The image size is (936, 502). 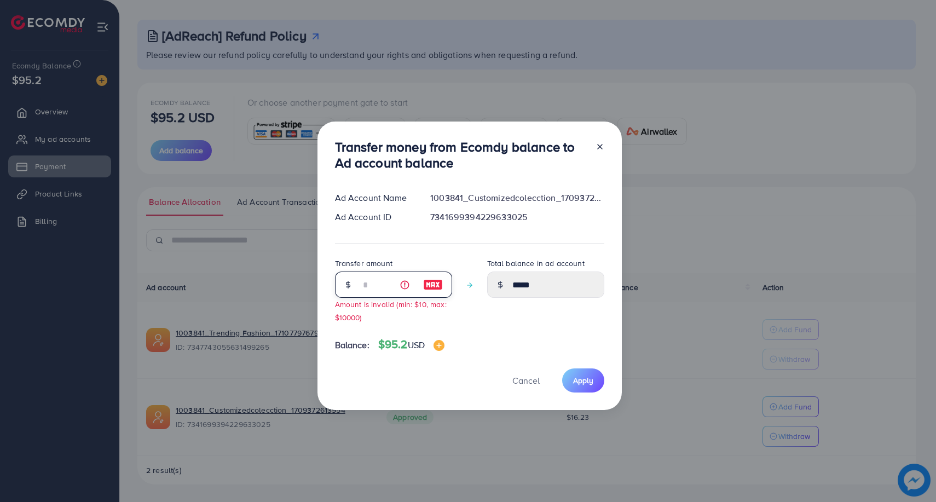 What do you see at coordinates (583, 380) in the screenshot?
I see `button: Apply` at bounding box center [583, 380].